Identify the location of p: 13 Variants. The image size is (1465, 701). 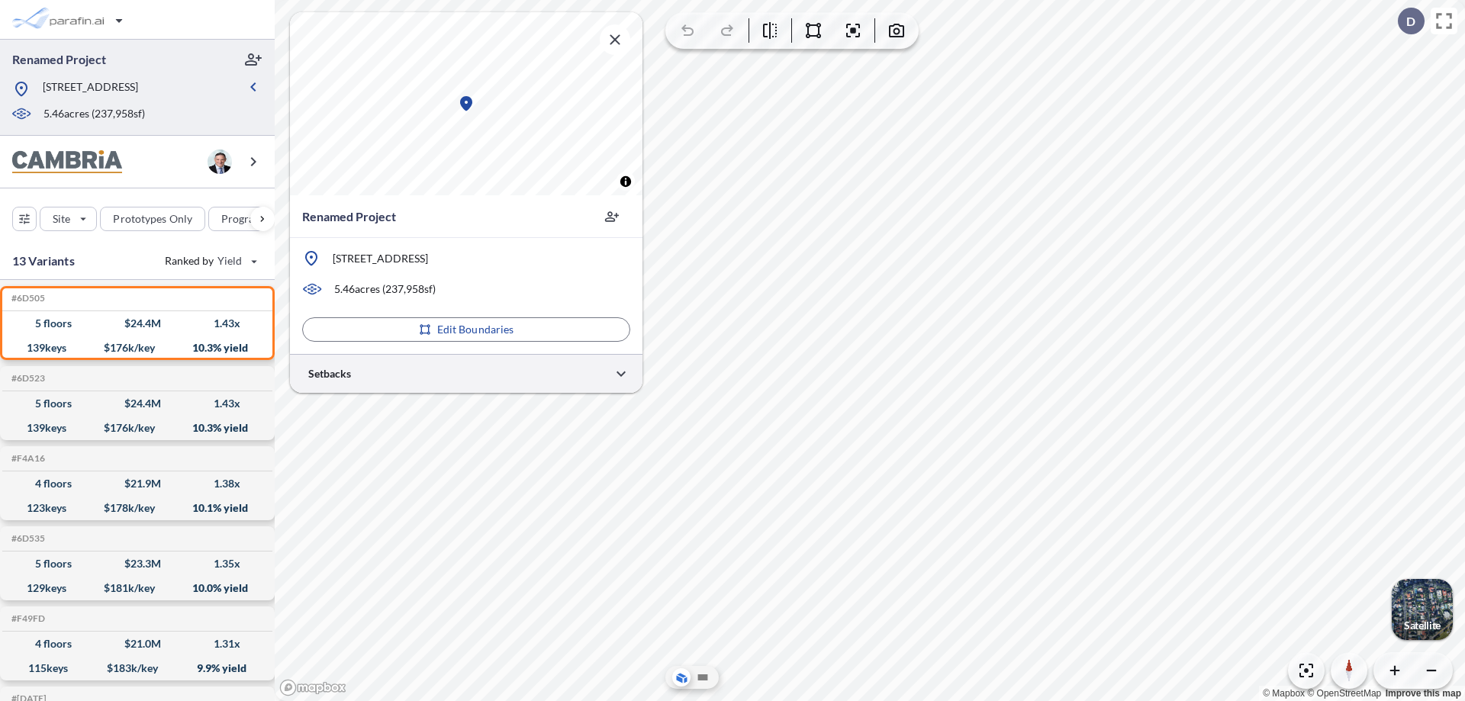
(44, 261).